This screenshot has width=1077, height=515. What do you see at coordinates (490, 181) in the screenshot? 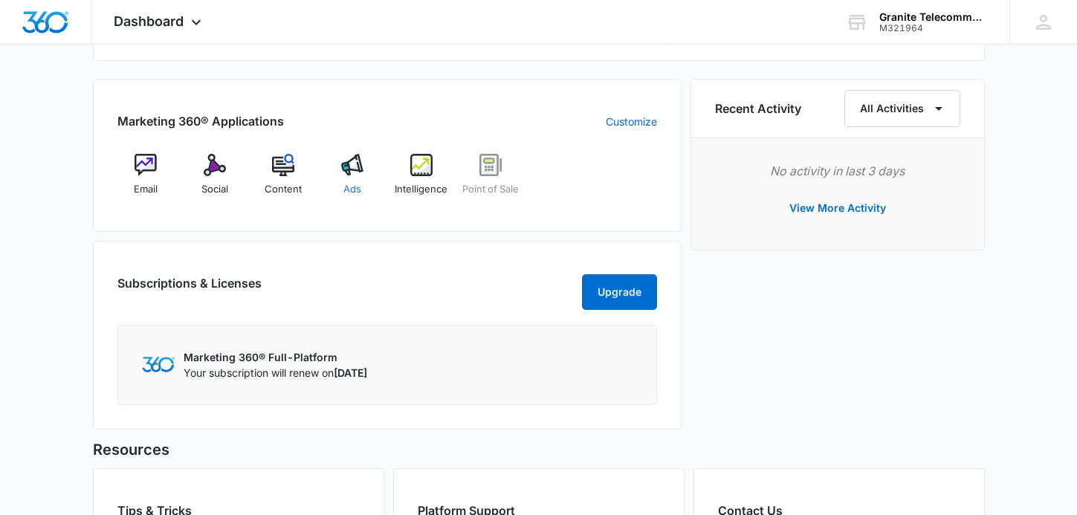
I see `a: Point of Sale` at bounding box center [490, 181].